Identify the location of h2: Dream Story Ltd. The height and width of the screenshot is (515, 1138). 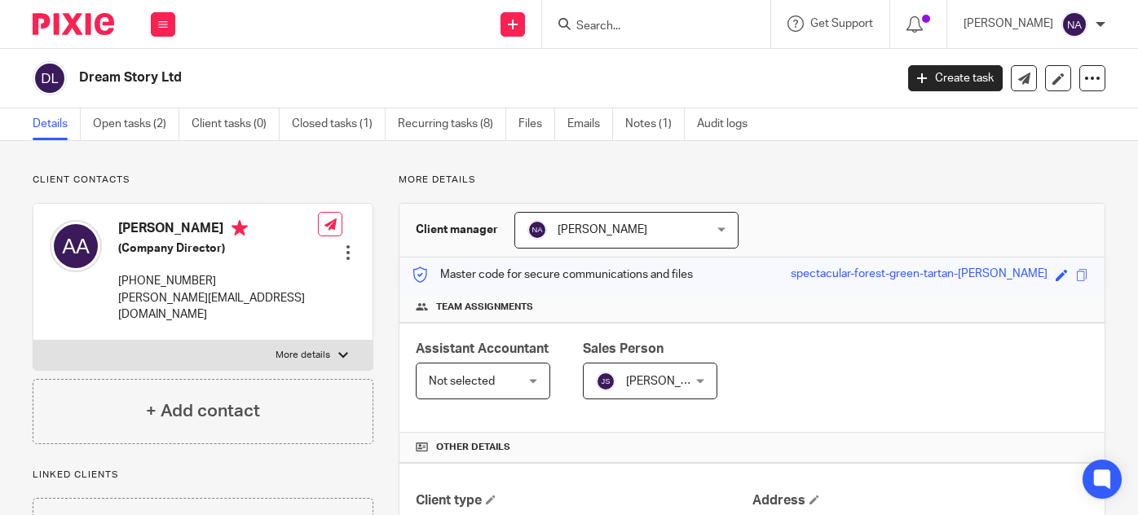
(401, 77).